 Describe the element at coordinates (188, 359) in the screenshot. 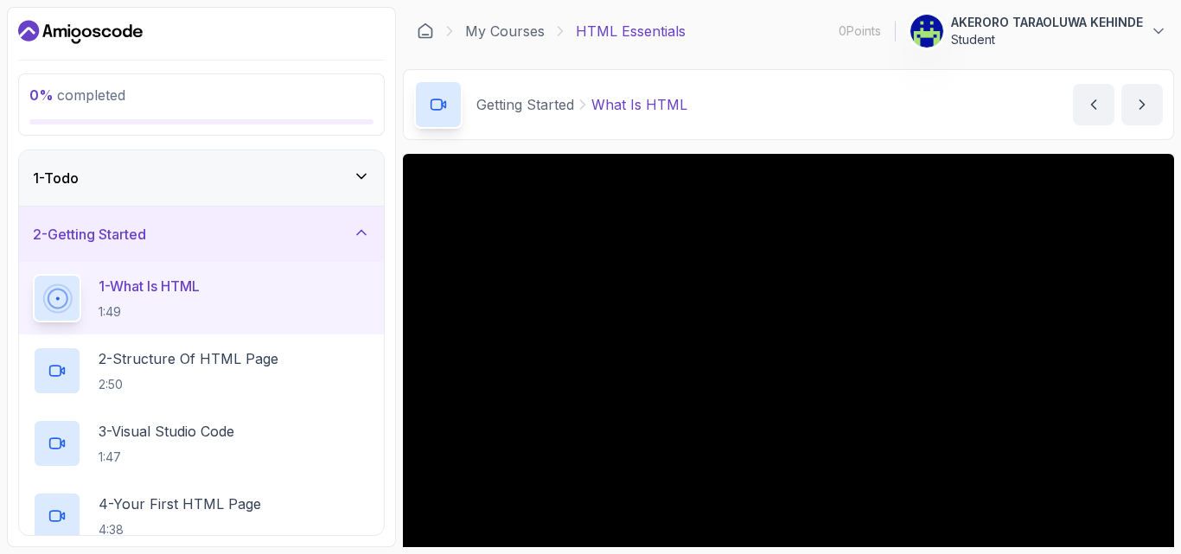

I see `p: 2 - Structure Of HTML Page` at that location.